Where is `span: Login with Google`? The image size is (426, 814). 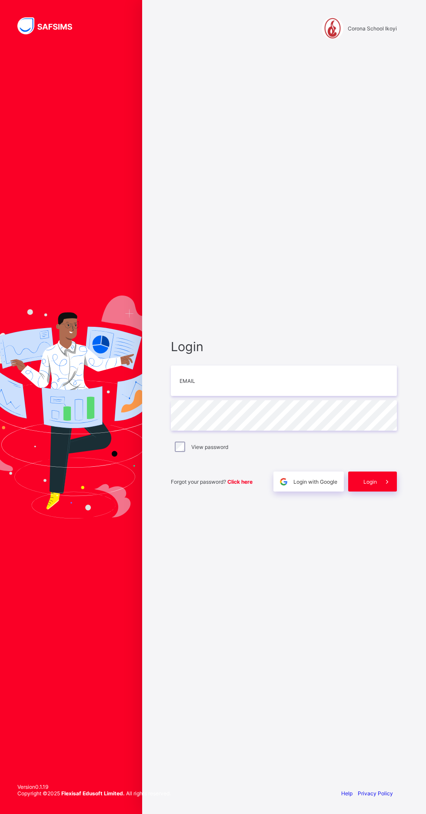
span: Login with Google is located at coordinates (315, 482).